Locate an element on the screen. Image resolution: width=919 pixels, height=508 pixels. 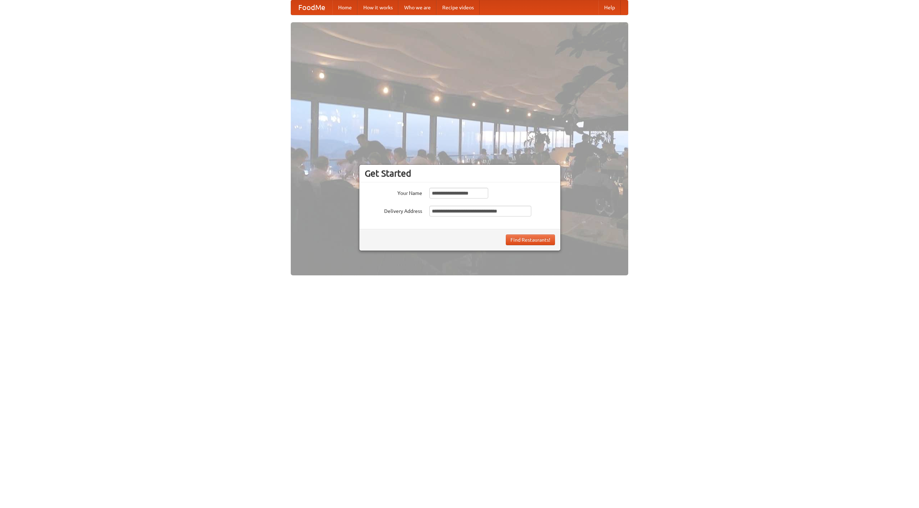
h3: Get Started is located at coordinates (460, 173).